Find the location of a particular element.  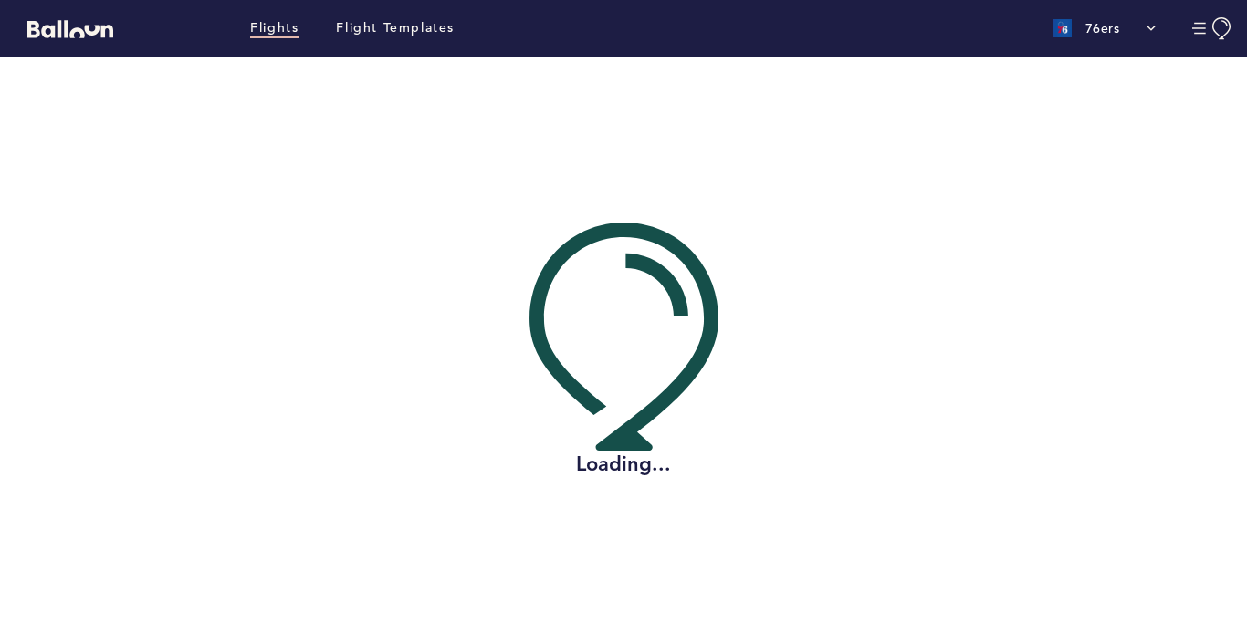

h2: Loading... is located at coordinates (623, 464).